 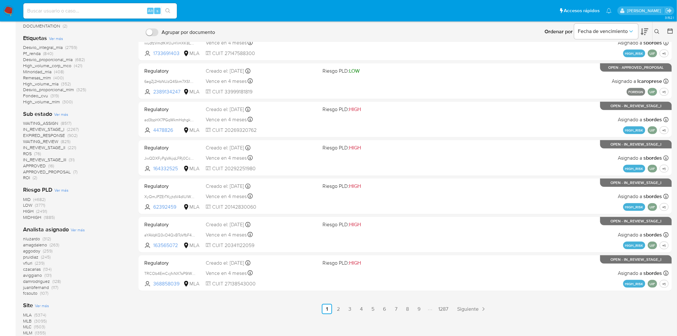 What do you see at coordinates (670, 18) in the screenshot?
I see `span: 3.152.1` at bounding box center [670, 18].